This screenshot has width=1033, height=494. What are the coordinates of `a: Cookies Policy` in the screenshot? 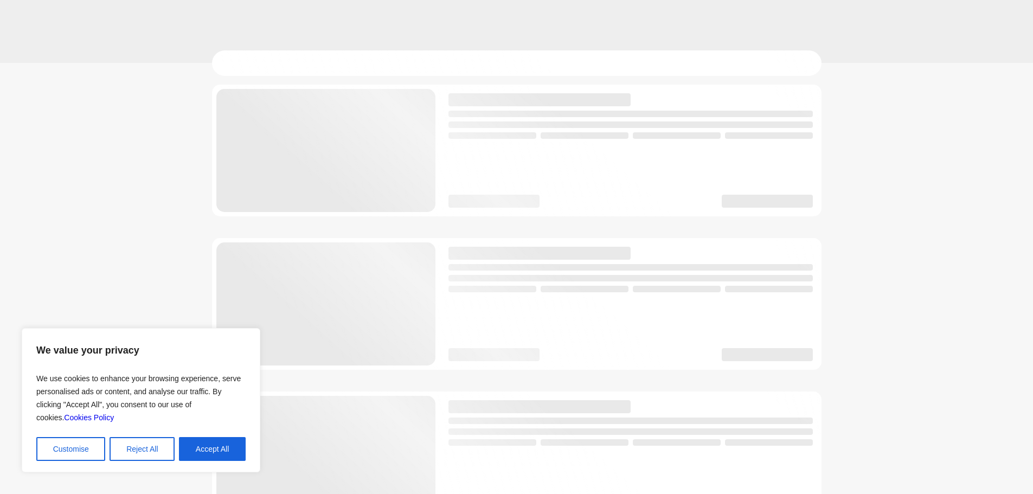 It's located at (89, 418).